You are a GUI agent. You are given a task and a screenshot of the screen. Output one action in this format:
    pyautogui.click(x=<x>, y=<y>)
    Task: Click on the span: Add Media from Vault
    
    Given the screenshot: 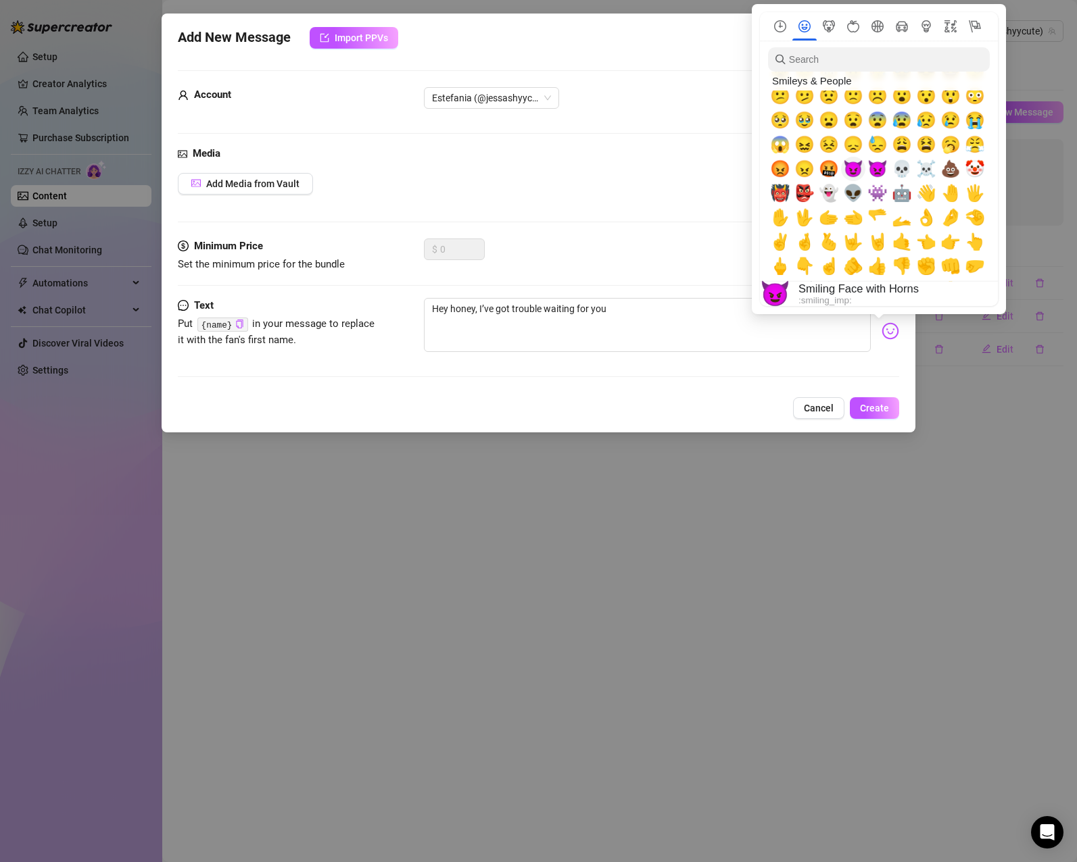 What is the action you would take?
    pyautogui.click(x=253, y=184)
    